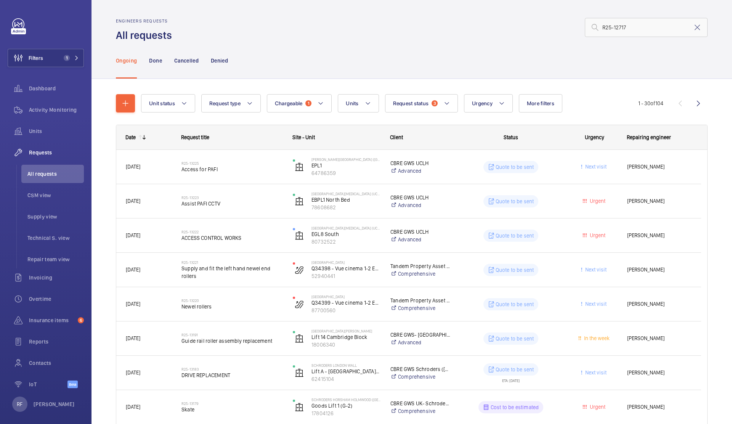  What do you see at coordinates (232, 238) in the screenshot?
I see `span: ACCESS CONTROL WORKS` at bounding box center [232, 238].